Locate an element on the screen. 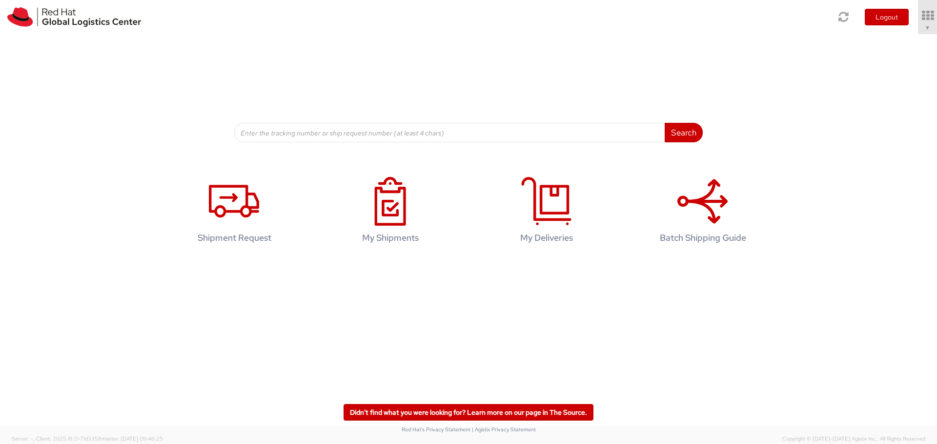 The height and width of the screenshot is (444, 937). button: Logout is located at coordinates (886, 17).